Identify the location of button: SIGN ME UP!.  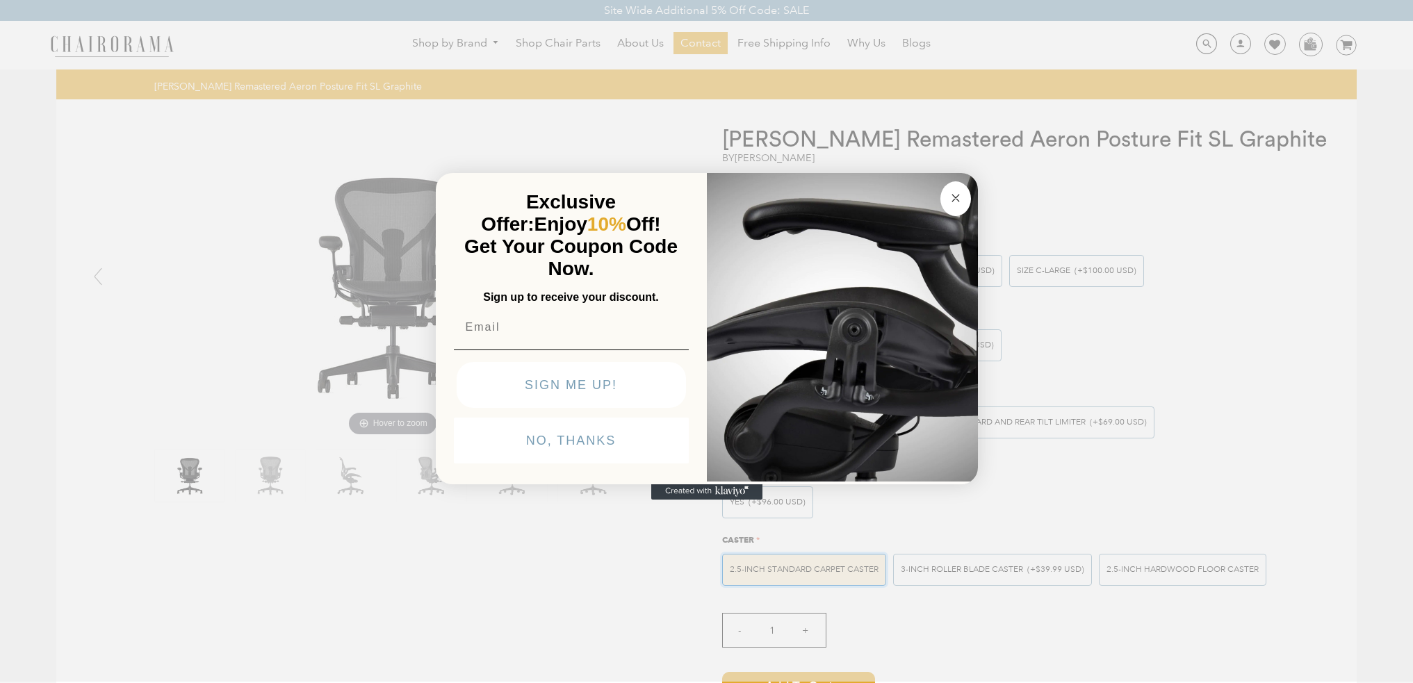
(571, 385).